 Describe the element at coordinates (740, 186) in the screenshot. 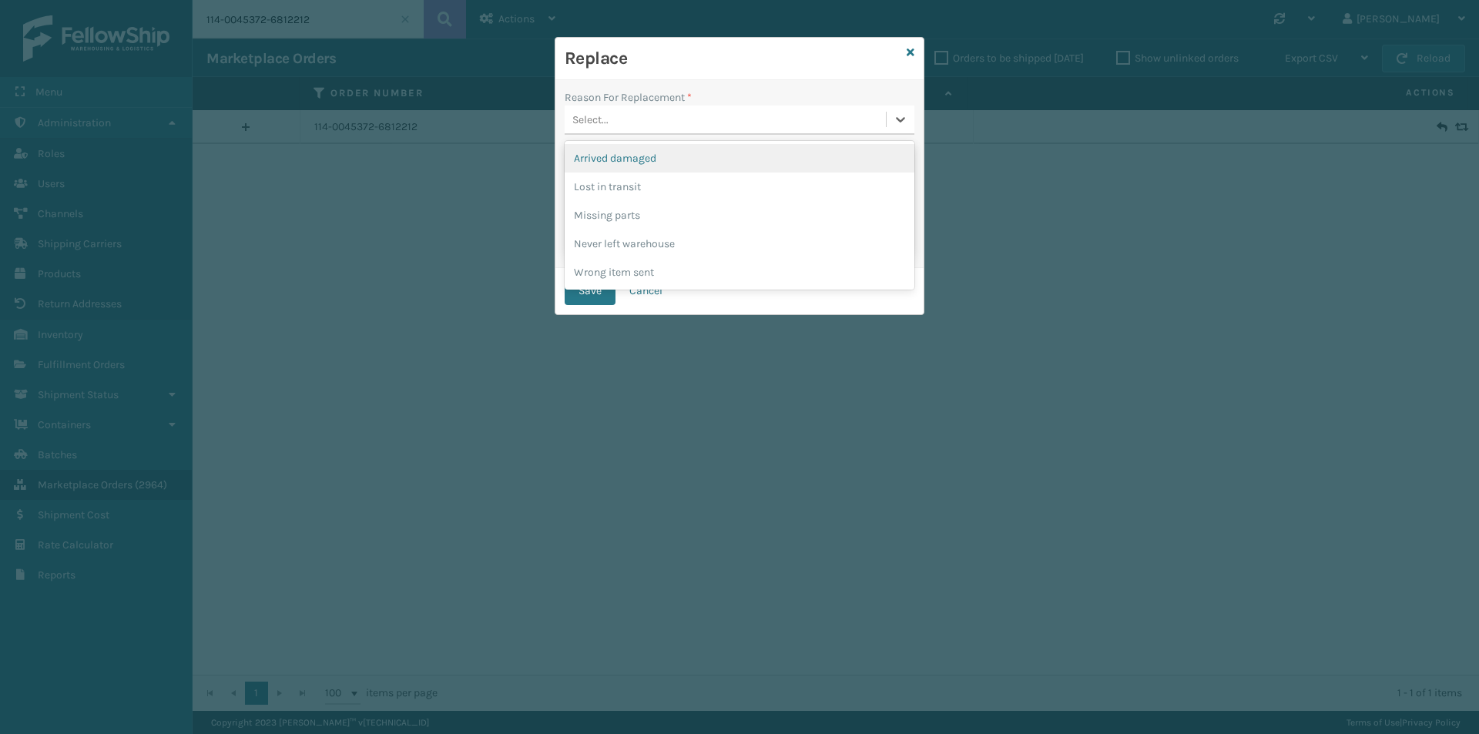

I see `div: Lost in transit` at that location.